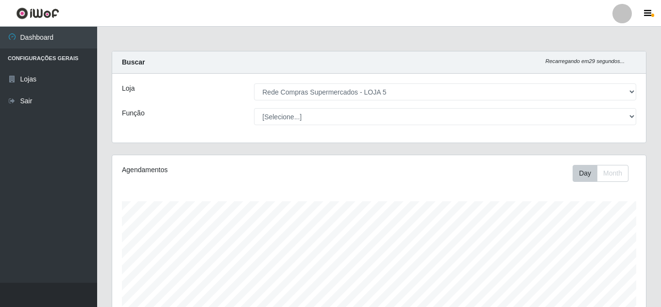 Image resolution: width=661 pixels, height=307 pixels. I want to click on button: Day, so click(584, 173).